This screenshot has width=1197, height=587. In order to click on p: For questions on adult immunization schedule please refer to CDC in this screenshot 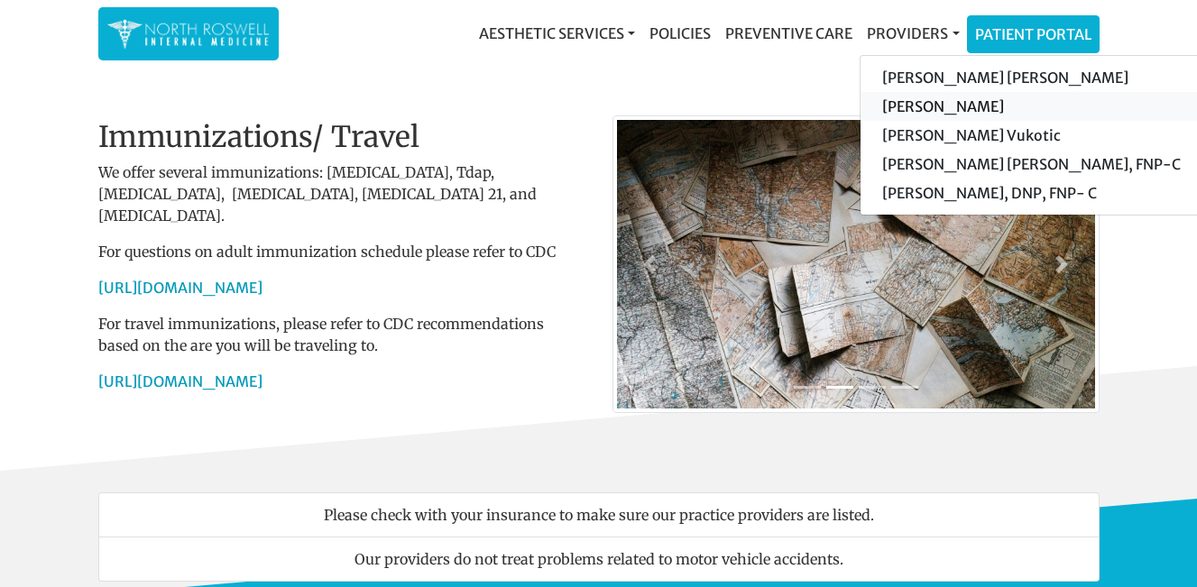, I will do `click(342, 252)`.